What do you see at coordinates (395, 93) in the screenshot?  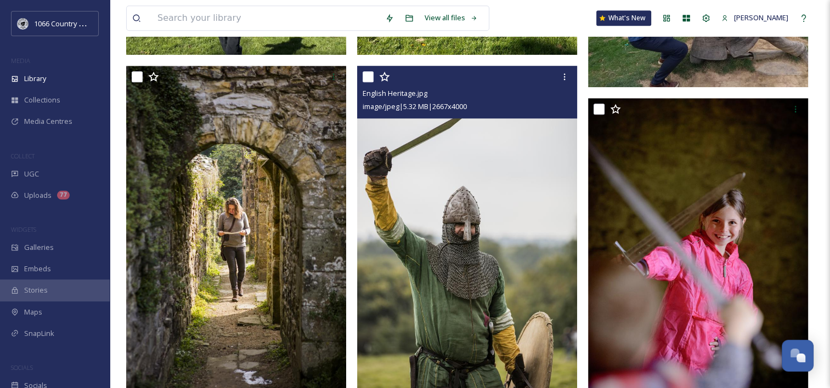 I see `span: English Heritage.jpg` at bounding box center [395, 93].